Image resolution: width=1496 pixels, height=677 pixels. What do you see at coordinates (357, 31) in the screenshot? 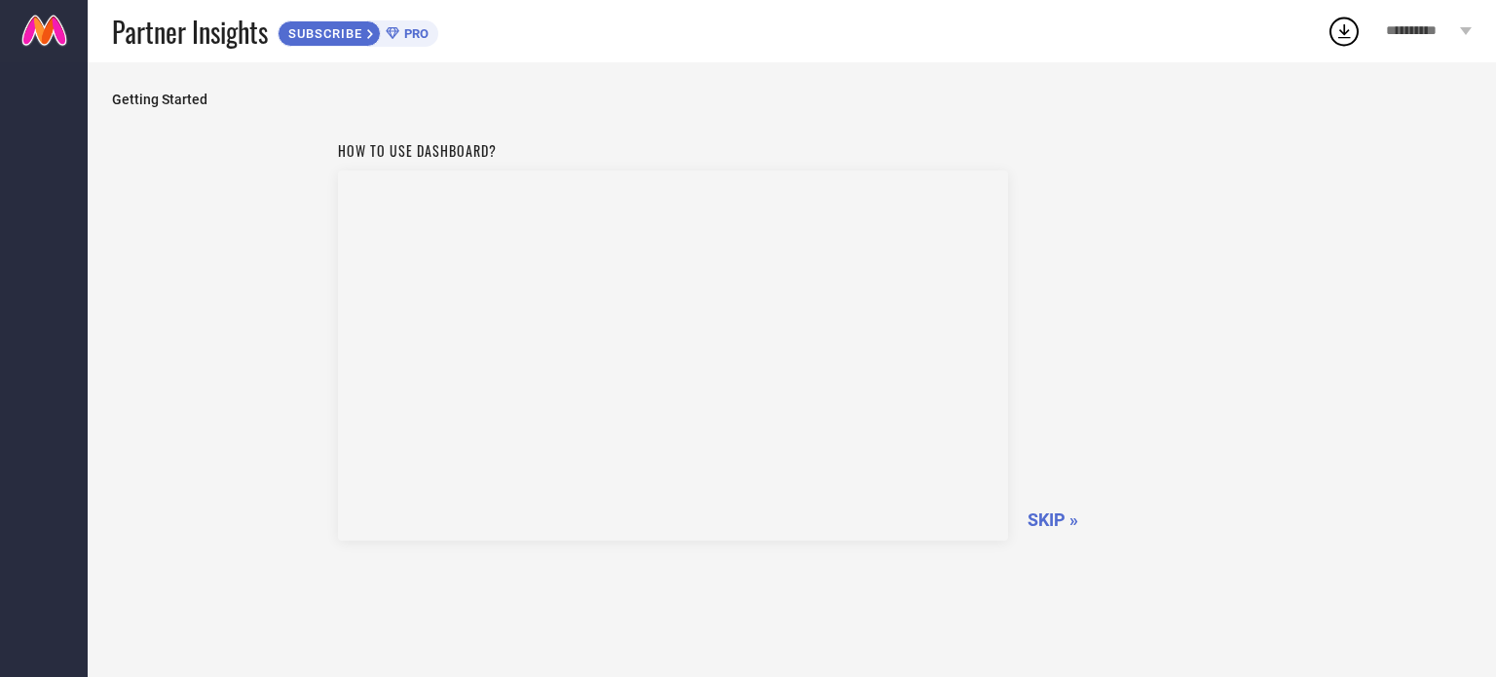
I see `a: SUBSCRIBEPRO` at bounding box center [357, 31].